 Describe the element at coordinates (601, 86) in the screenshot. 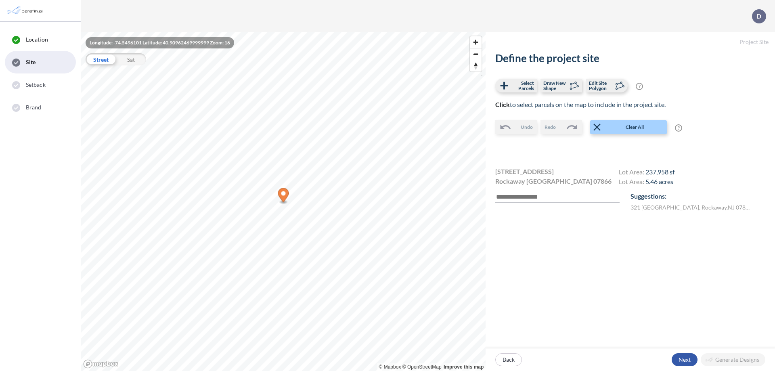

I see `span: Edit Site Polygon` at that location.